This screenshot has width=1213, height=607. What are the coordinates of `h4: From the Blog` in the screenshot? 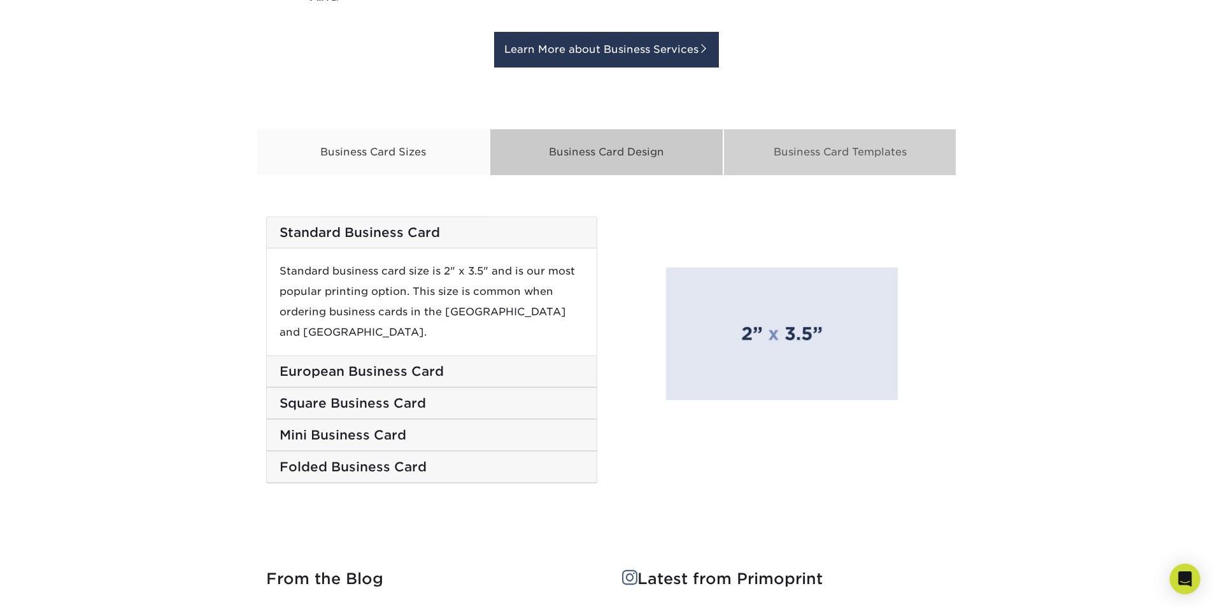 It's located at (429, 579).